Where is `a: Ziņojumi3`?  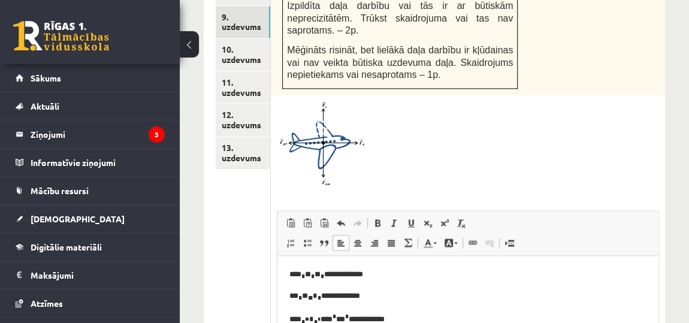
a: Ziņojumi3 is located at coordinates (90, 134).